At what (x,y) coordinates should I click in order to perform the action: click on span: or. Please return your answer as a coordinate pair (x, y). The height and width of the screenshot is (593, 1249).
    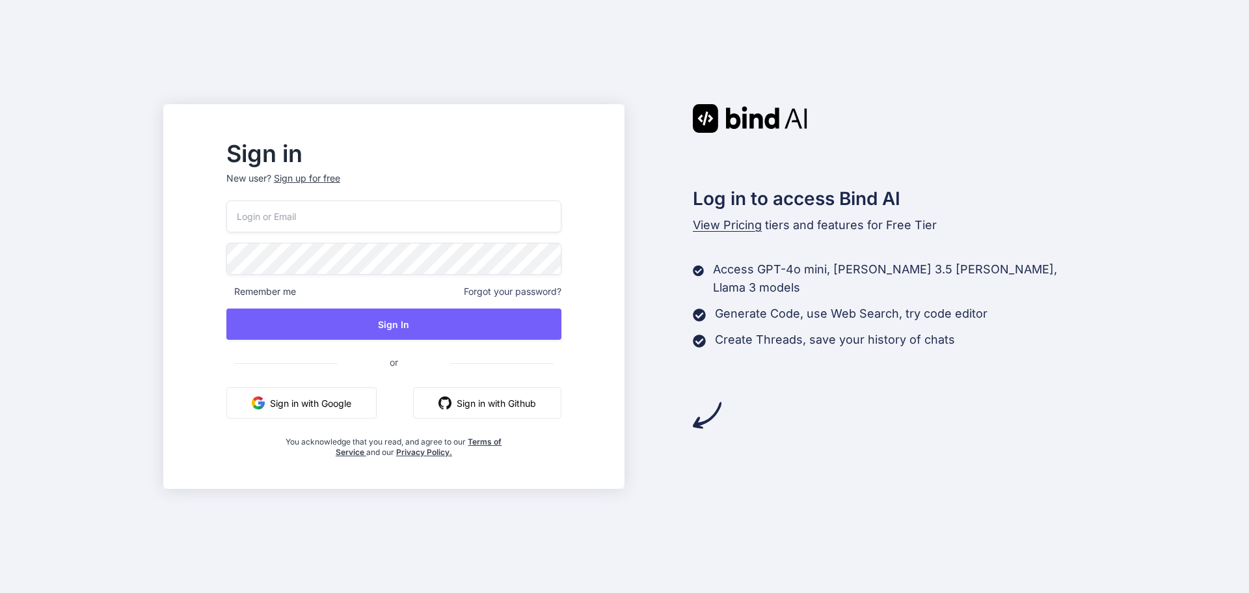
    Looking at the image, I should click on (394, 362).